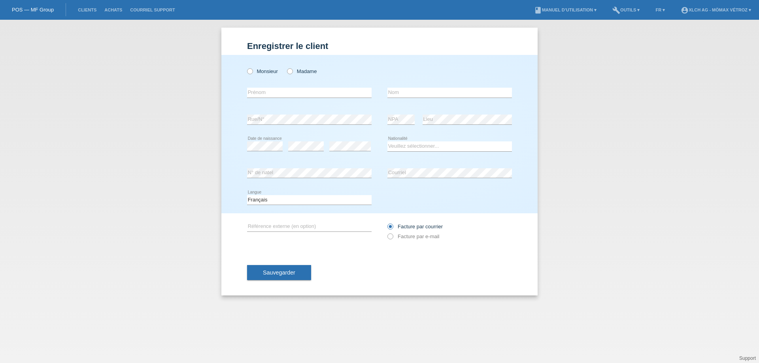  Describe the element at coordinates (390, 238) in the screenshot. I see `input: Facture par e-mail` at that location.